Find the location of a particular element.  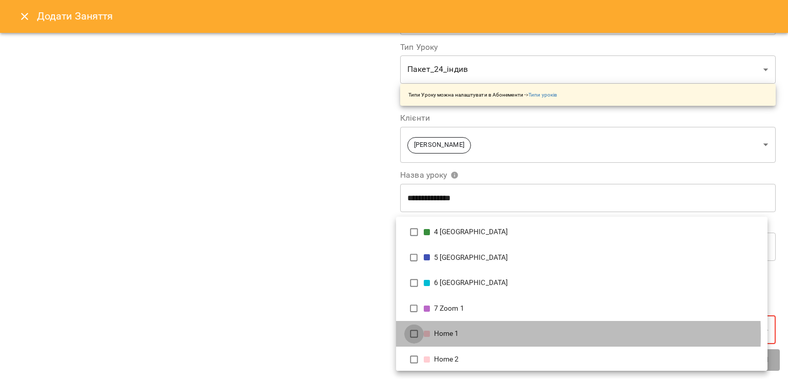

div: Home 2 is located at coordinates (592, 359).